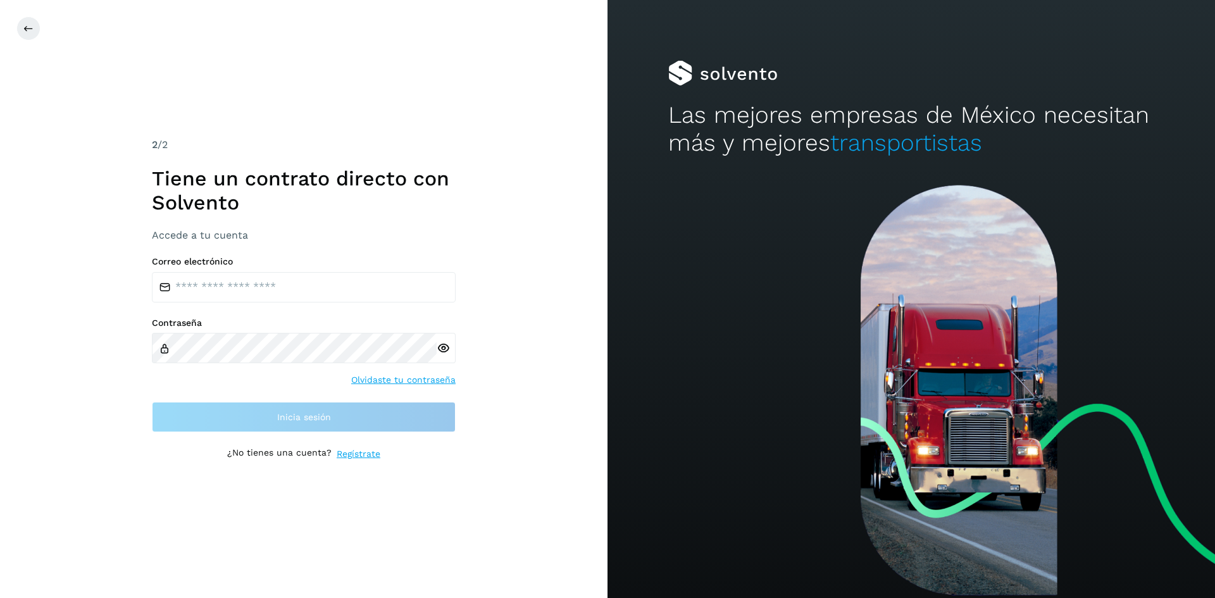 This screenshot has width=1215, height=598. I want to click on a: Regístrate, so click(358, 454).